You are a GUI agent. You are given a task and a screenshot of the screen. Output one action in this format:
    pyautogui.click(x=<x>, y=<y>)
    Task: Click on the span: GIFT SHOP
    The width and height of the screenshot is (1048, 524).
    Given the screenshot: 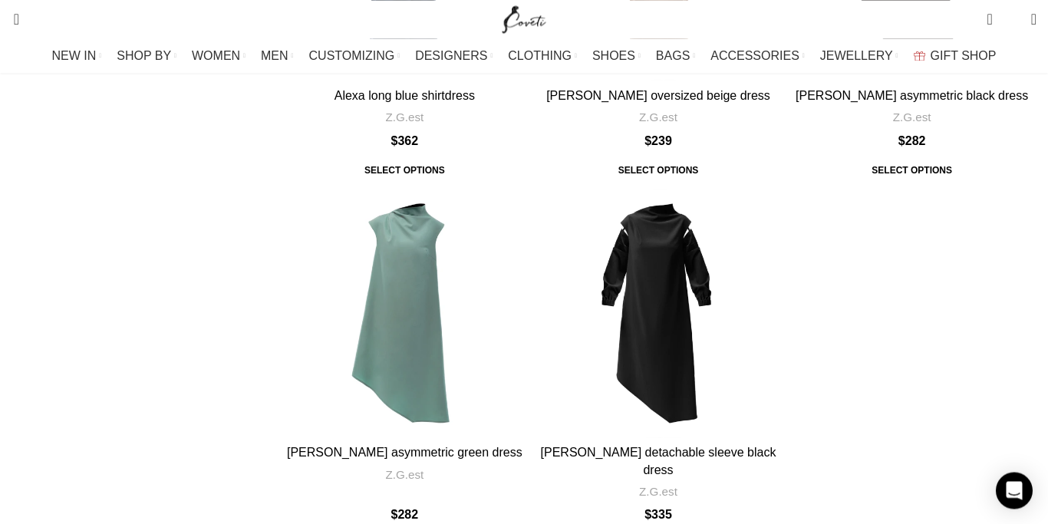 What is the action you would take?
    pyautogui.click(x=964, y=55)
    